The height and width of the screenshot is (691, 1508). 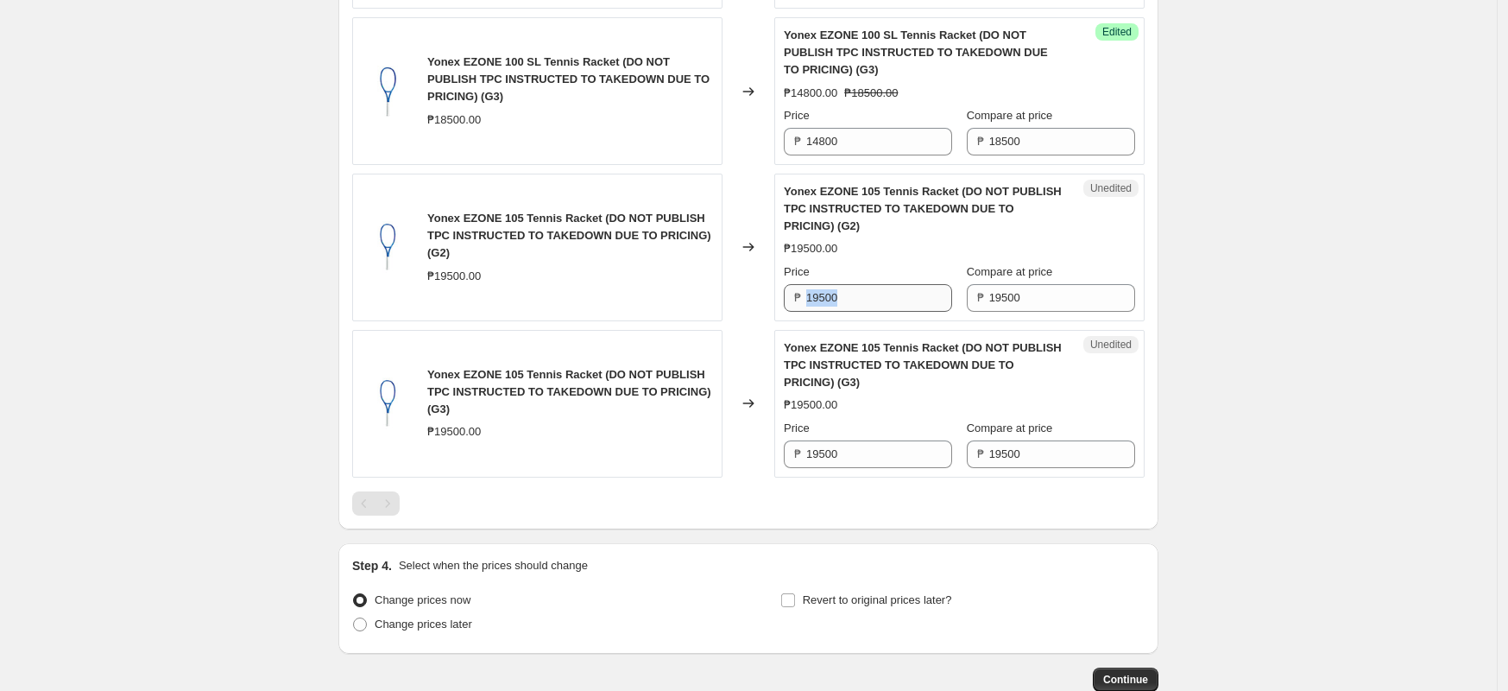 What do you see at coordinates (877, 599) in the screenshot?
I see `span: Revert to original prices later?` at bounding box center [877, 599].